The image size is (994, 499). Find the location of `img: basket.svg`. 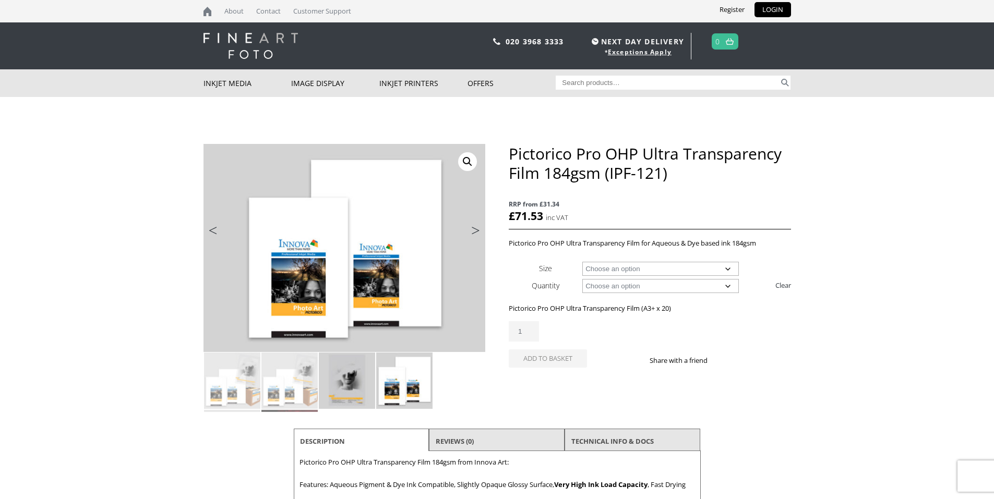

img: basket.svg is located at coordinates (729, 41).